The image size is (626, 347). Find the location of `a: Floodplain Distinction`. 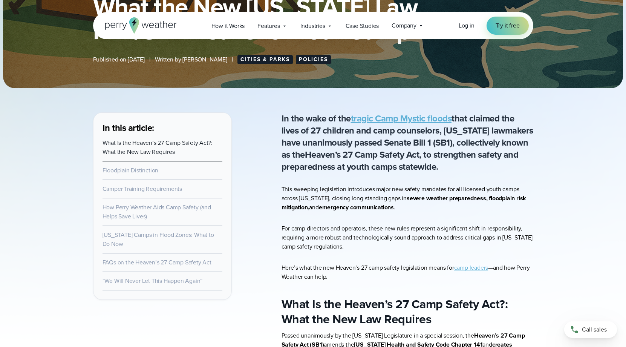

a: Floodplain Distinction is located at coordinates (130, 170).